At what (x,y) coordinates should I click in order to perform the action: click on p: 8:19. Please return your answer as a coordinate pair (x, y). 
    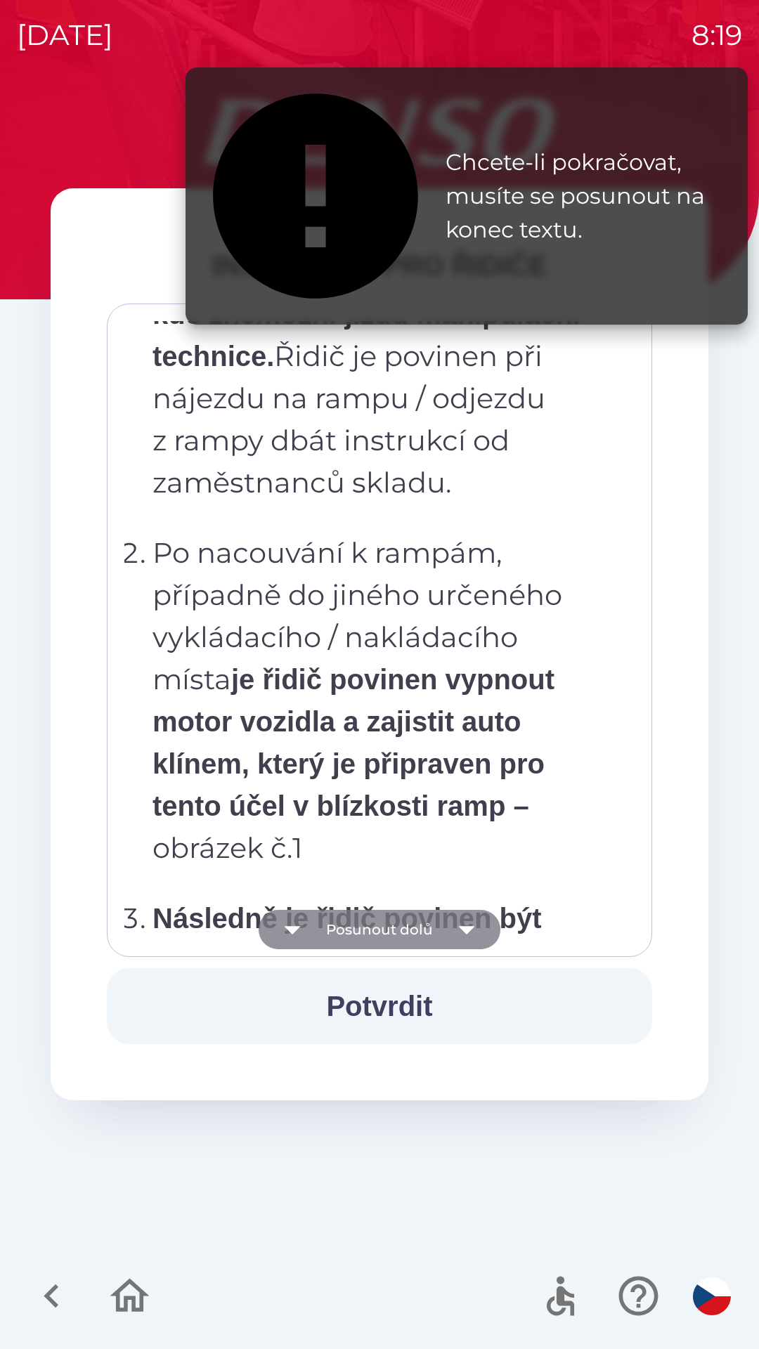
    Looking at the image, I should click on (717, 35).